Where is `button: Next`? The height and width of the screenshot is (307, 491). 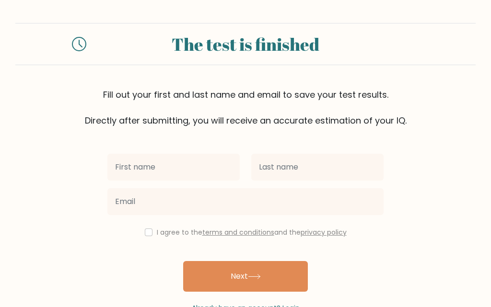 button: Next is located at coordinates (245, 276).